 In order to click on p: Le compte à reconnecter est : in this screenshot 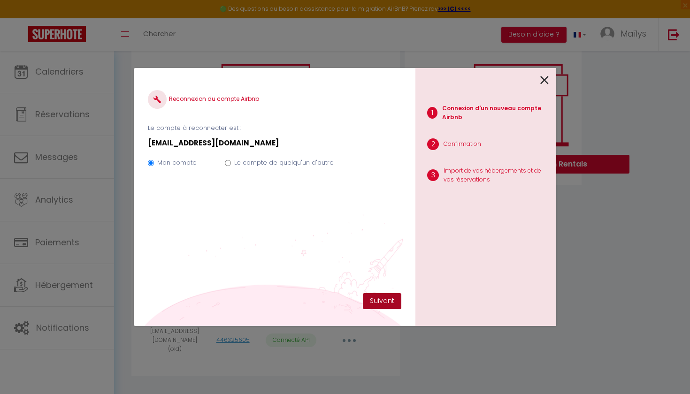, I will do `click(274, 128)`.